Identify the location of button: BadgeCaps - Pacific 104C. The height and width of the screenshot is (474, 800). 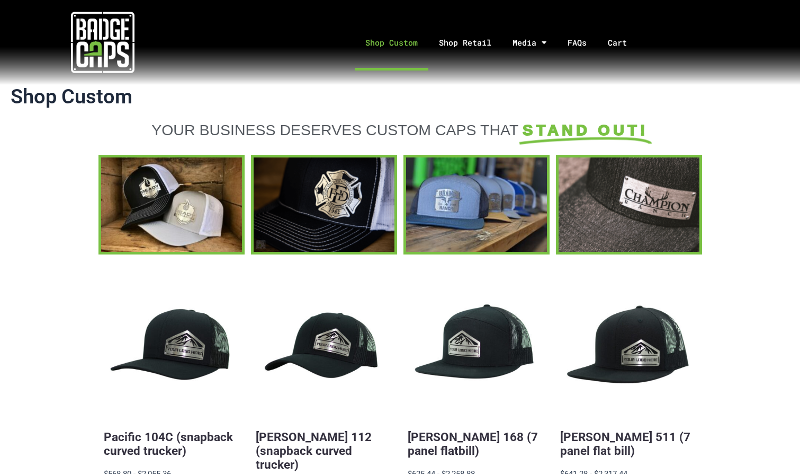
(172, 349).